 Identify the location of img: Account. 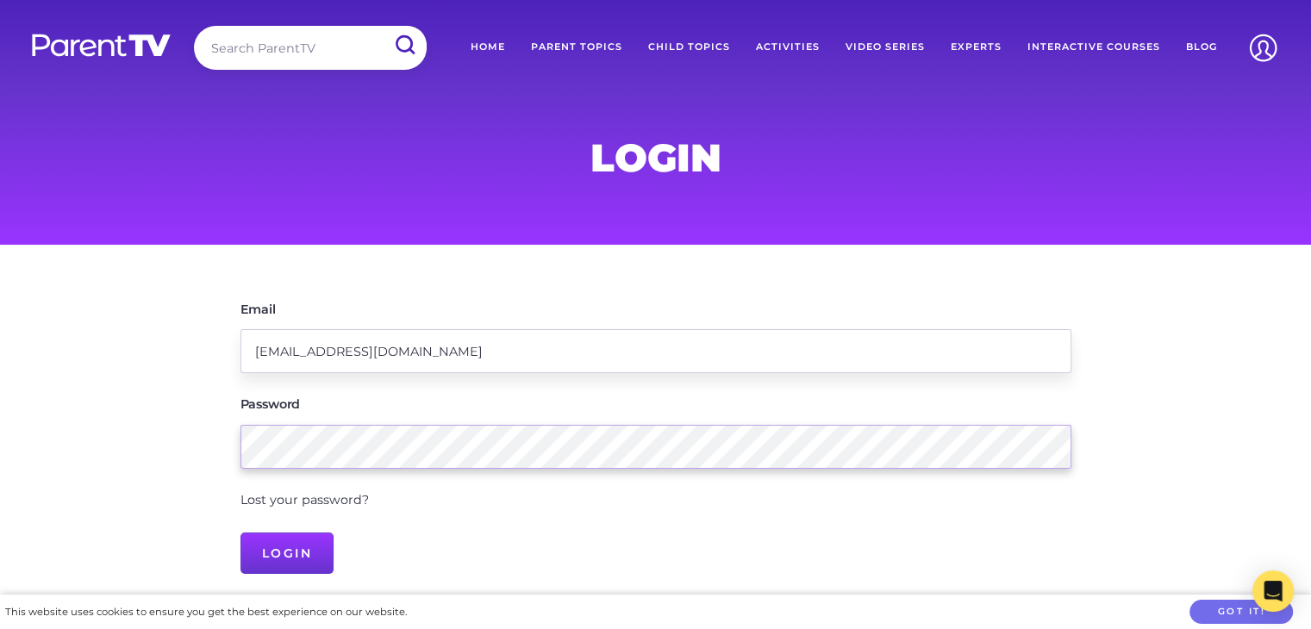
(1263, 47).